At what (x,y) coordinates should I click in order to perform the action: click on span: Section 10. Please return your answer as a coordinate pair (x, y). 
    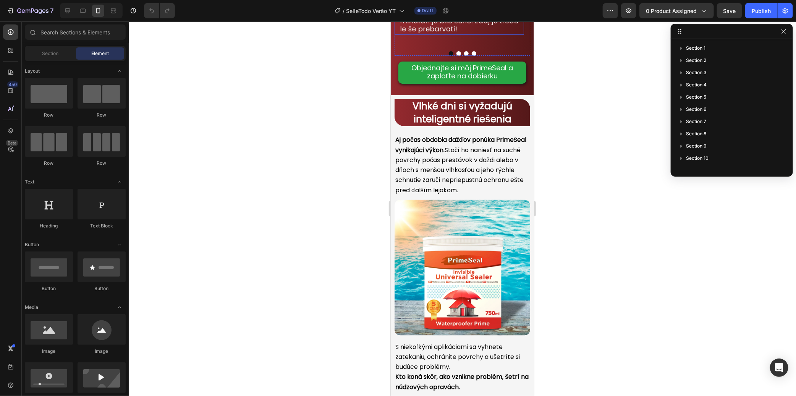
    Looking at the image, I should click on (697, 158).